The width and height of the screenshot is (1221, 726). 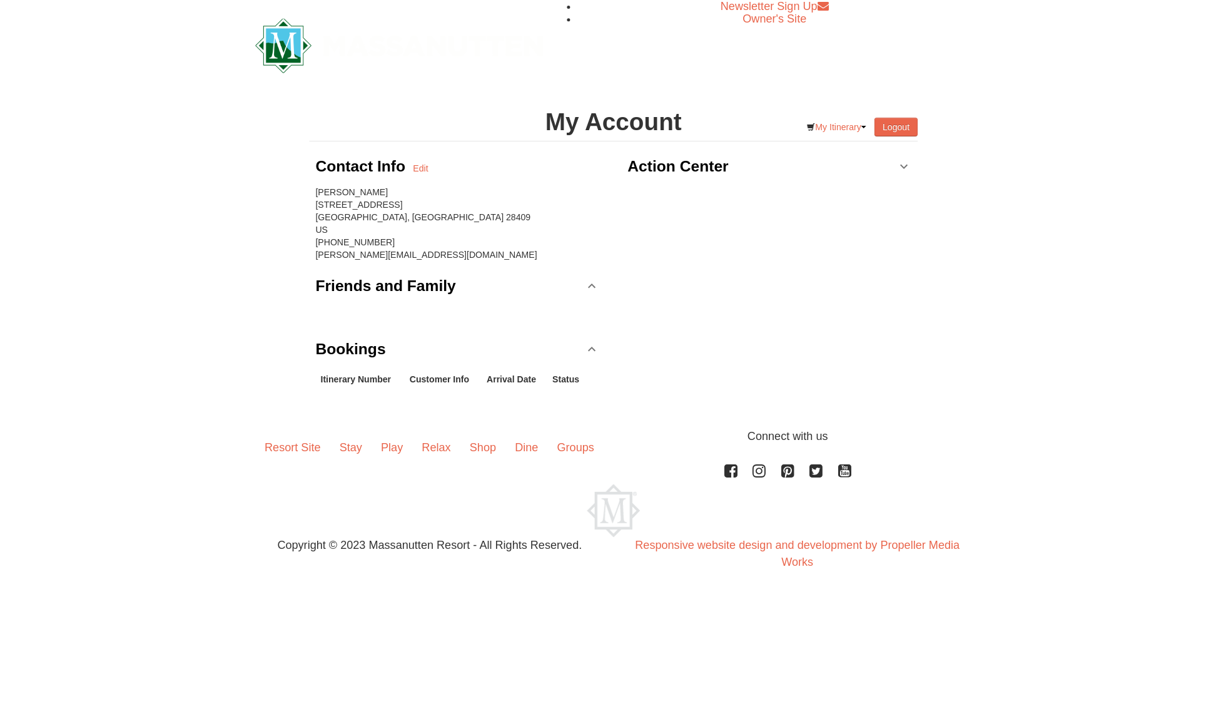 I want to click on p: Connect with us, so click(x=611, y=434).